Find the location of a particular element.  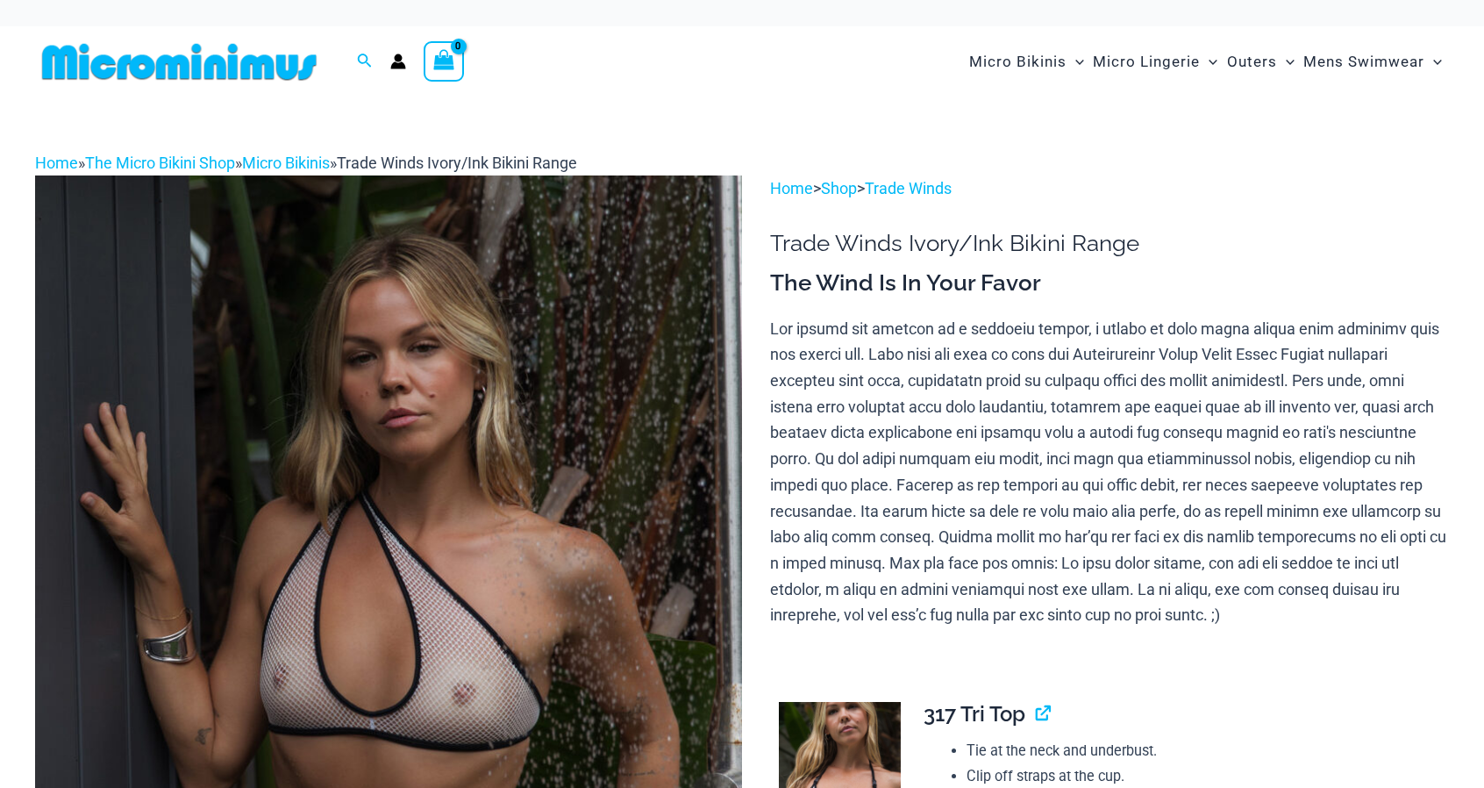

a: Trade Winds is located at coordinates (908, 188).